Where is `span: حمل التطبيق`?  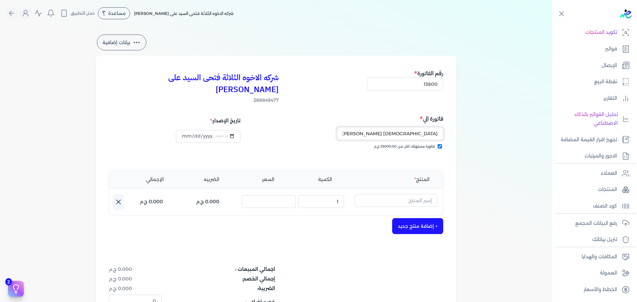
span: حمل التطبيق is located at coordinates (83, 13).